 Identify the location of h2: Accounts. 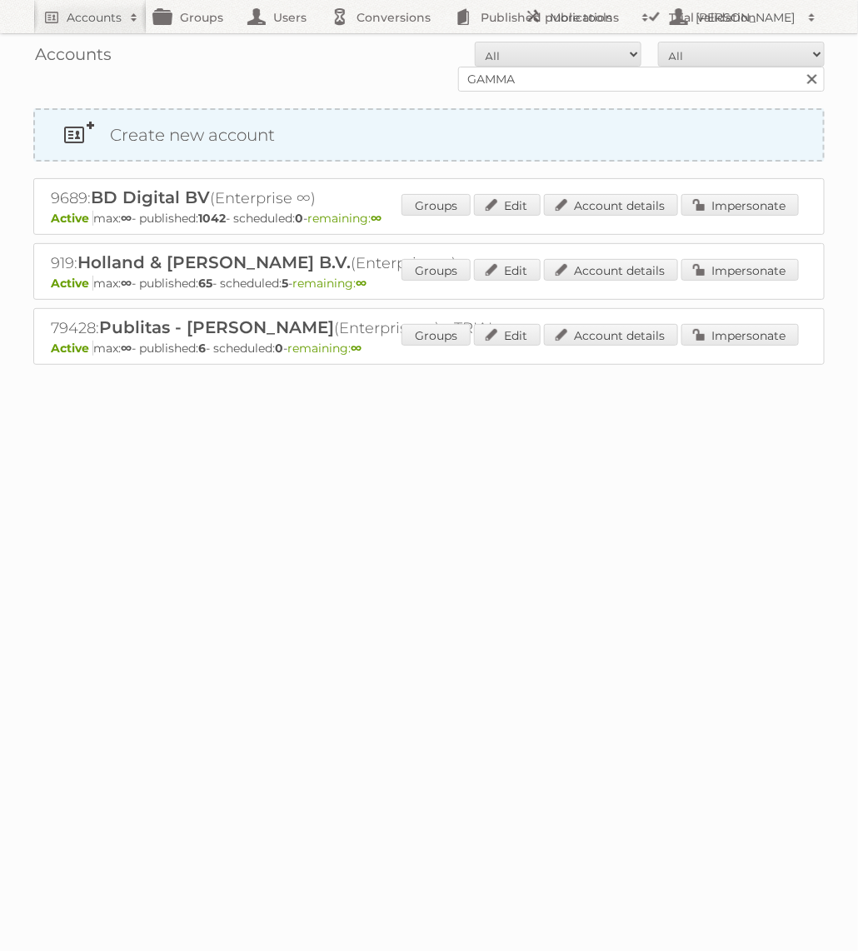
(94, 17).